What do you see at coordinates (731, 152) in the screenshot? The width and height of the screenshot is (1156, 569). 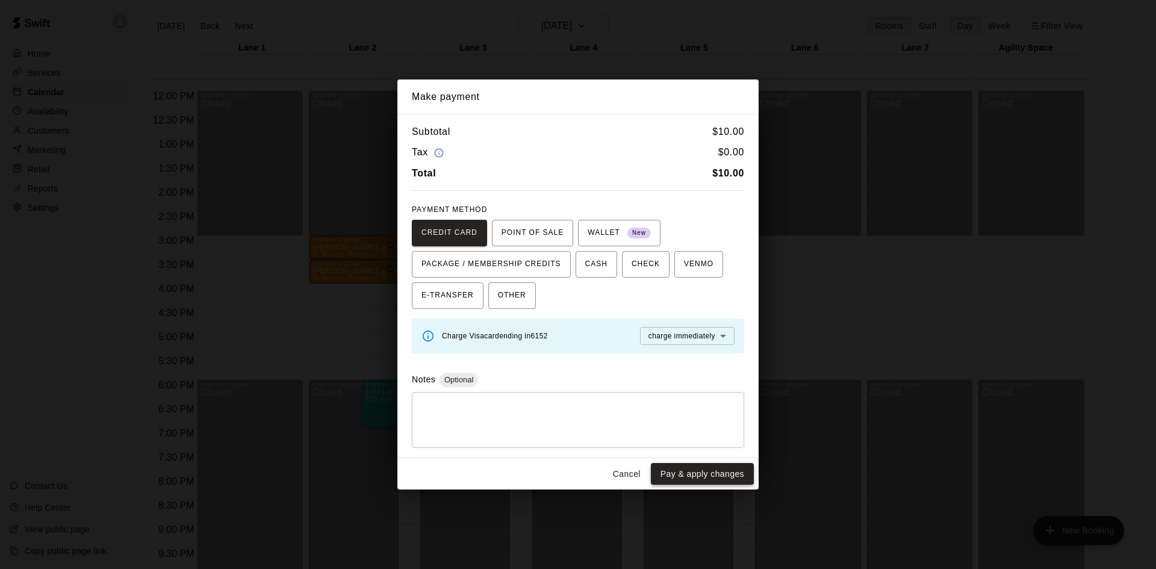 I see `h6: $ 0.00` at bounding box center [731, 152].